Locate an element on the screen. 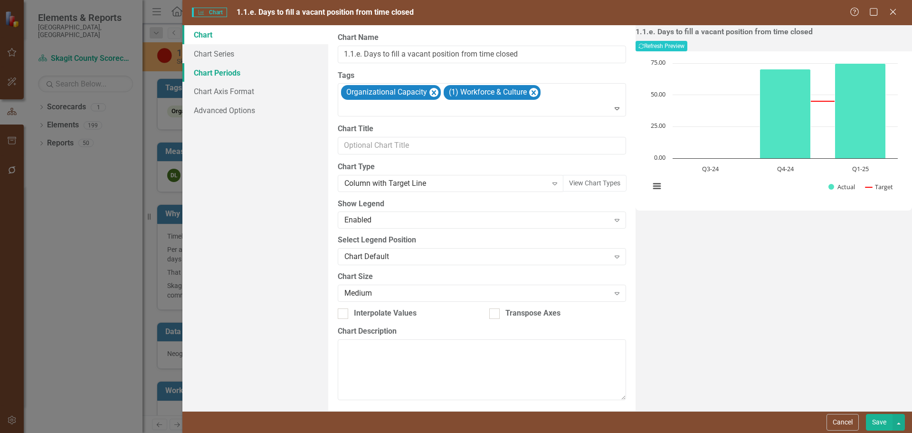 Image resolution: width=912 pixels, height=433 pixels. label: Chart Title is located at coordinates (482, 129).